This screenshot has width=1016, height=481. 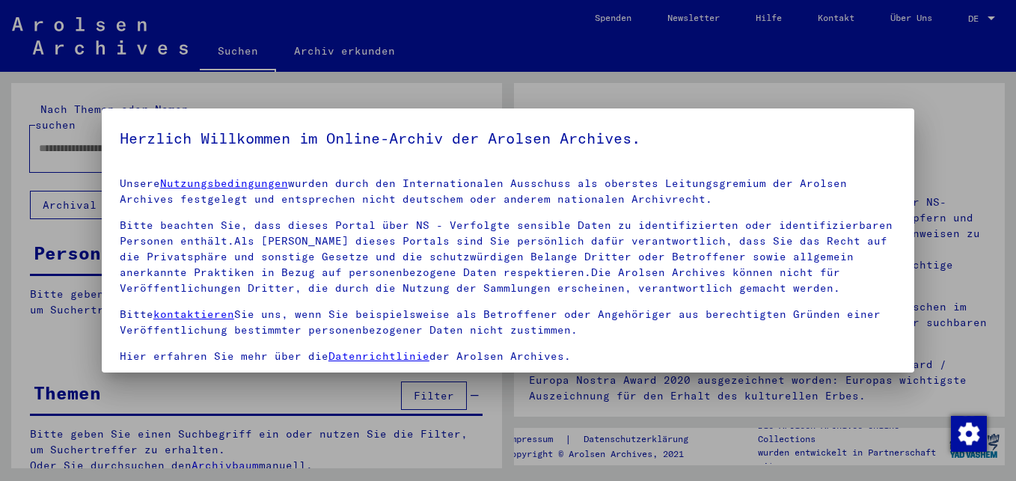 What do you see at coordinates (508, 191) in the screenshot?
I see `p: Unsere wurden durch den Internationalen Ausschuss als oberstes Leitungsgremium der Arolsen Archiv...` at bounding box center [508, 191].